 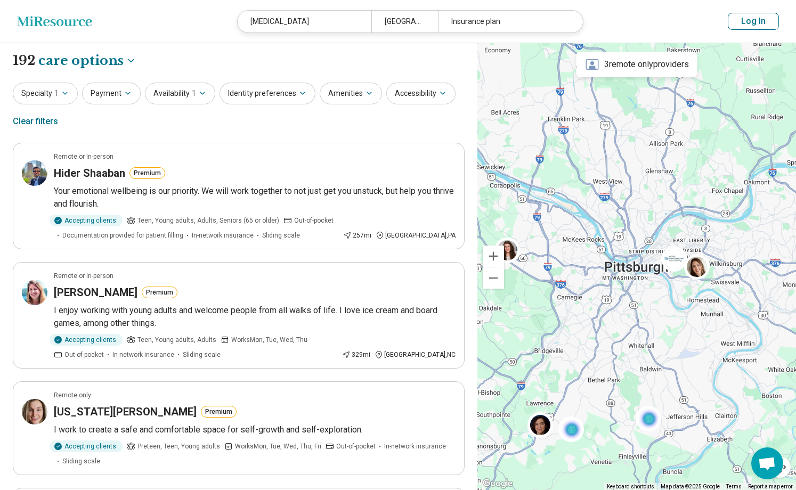 I want to click on div: Clear filters, so click(x=35, y=121).